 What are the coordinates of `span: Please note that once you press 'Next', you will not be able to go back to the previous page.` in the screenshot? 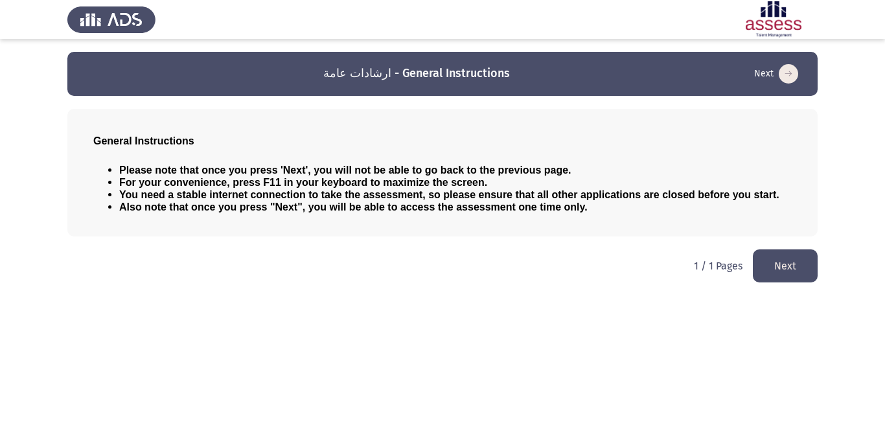 It's located at (345, 170).